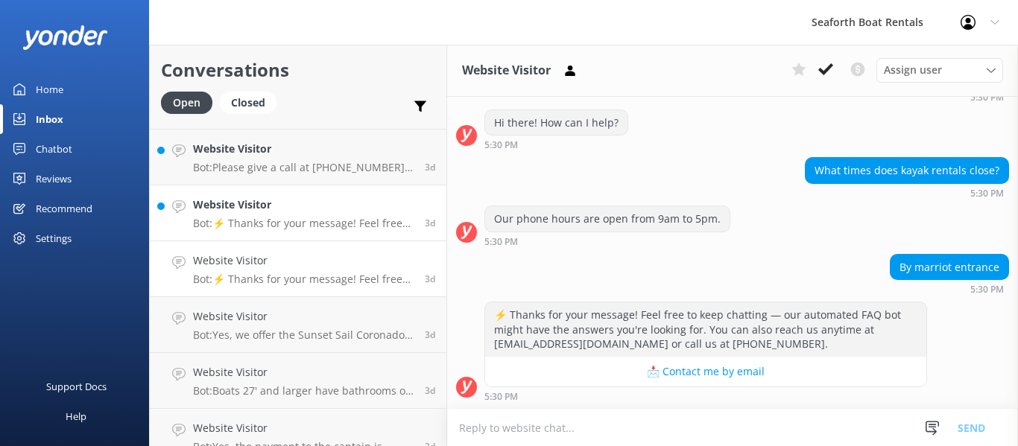 The height and width of the screenshot is (446, 1018). What do you see at coordinates (430, 335) in the screenshot?
I see `span: Sep 13 2025 01:06pm (UTC -07:00) America/Tijuana` at bounding box center [430, 335].